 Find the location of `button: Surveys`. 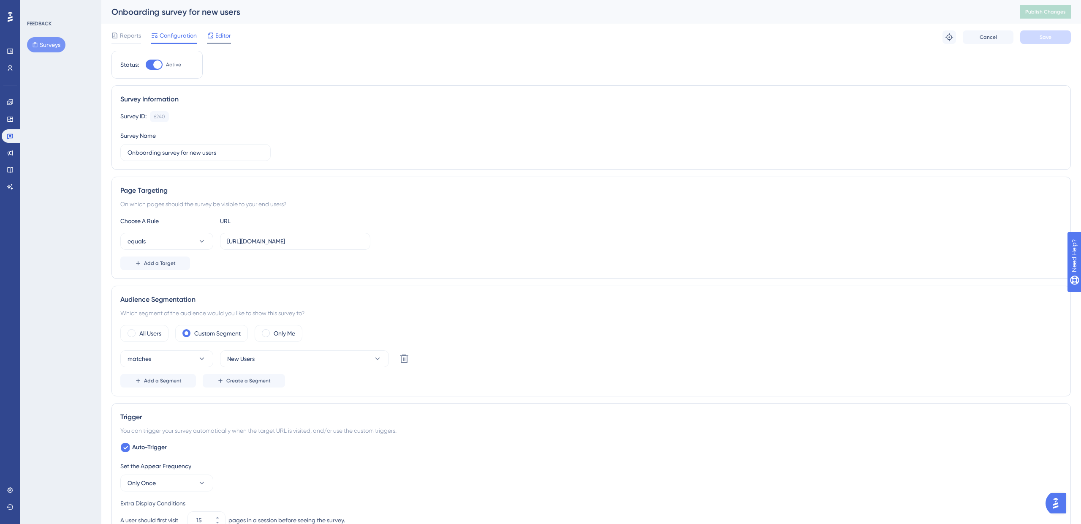

button: Surveys is located at coordinates (46, 45).